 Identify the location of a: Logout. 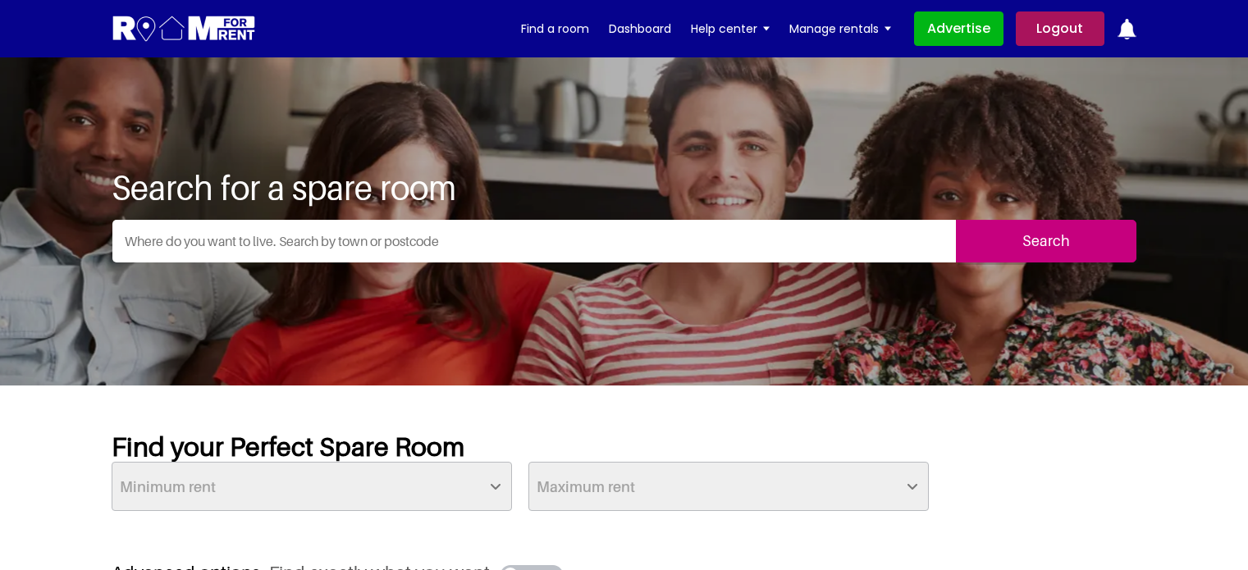
(1060, 29).